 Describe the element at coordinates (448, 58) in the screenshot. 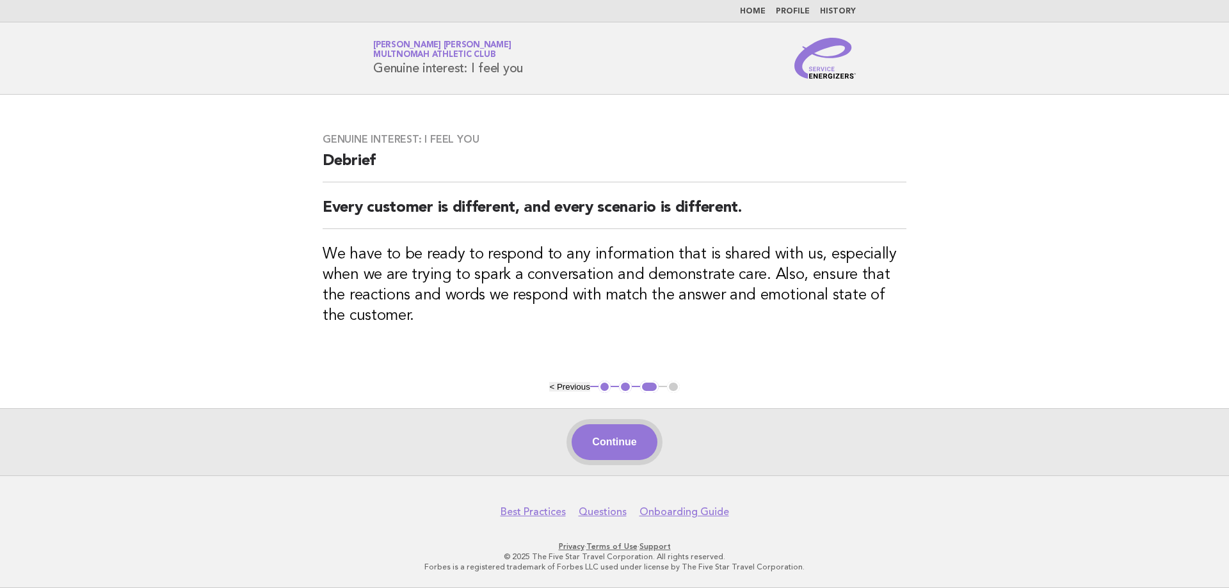

I see `h1: Genuine interest: I feel you` at that location.